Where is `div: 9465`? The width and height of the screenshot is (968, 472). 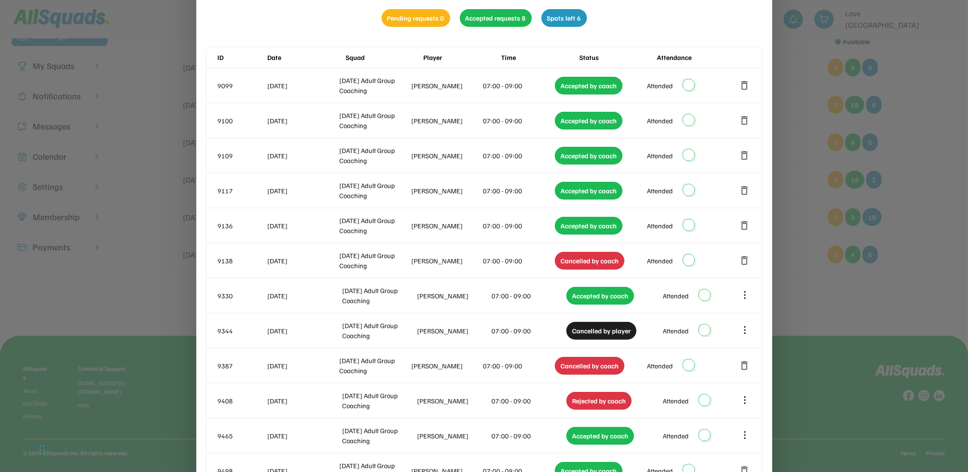 div: 9465 is located at coordinates (242, 436).